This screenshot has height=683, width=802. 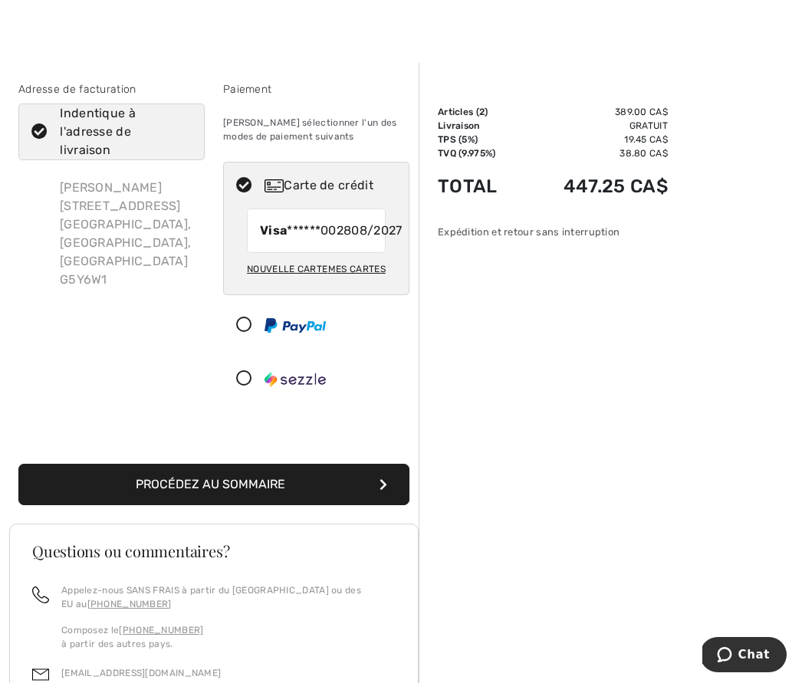 What do you see at coordinates (479, 140) in the screenshot?
I see `td: TPS (5%)` at bounding box center [479, 140].